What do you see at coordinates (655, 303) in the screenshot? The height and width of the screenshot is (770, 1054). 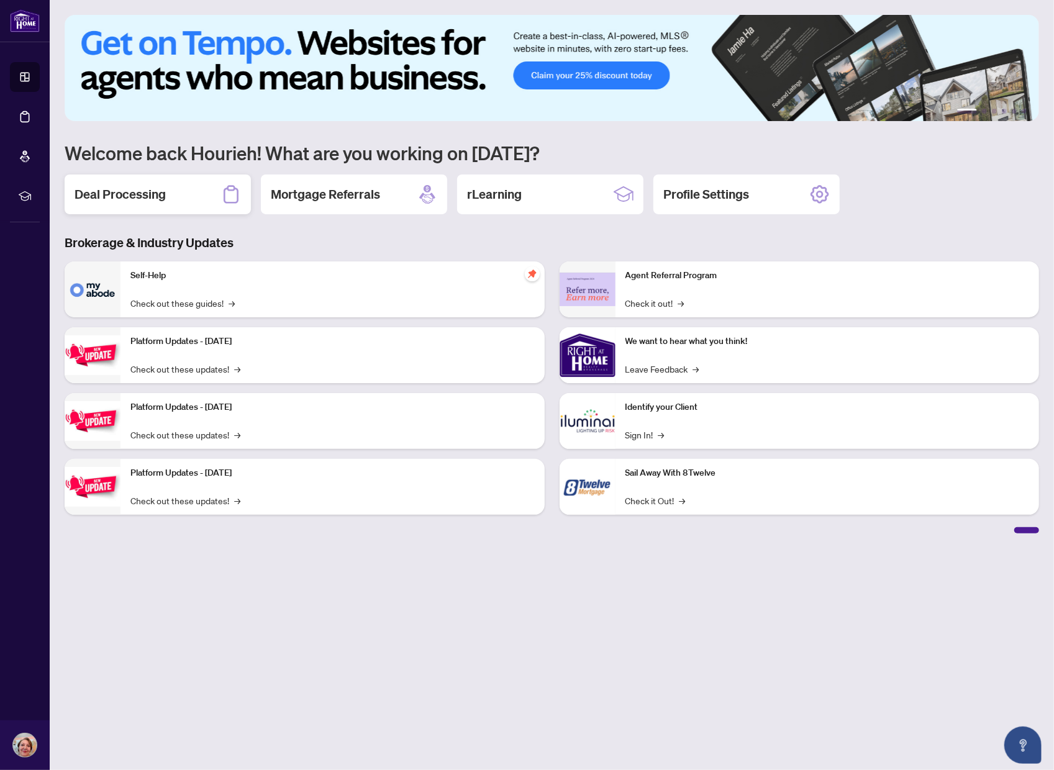 I see `a: Check it out!→` at bounding box center [655, 303].